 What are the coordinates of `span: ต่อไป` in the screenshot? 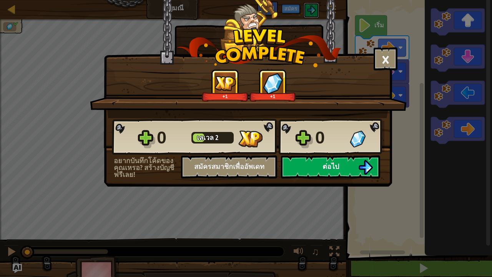 It's located at (331, 166).